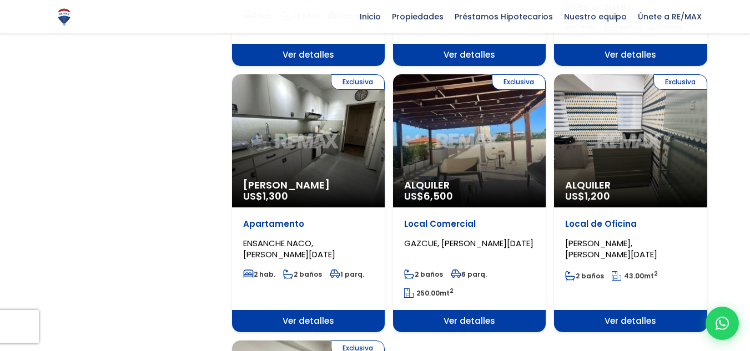  I want to click on p: Apartamento, so click(308, 224).